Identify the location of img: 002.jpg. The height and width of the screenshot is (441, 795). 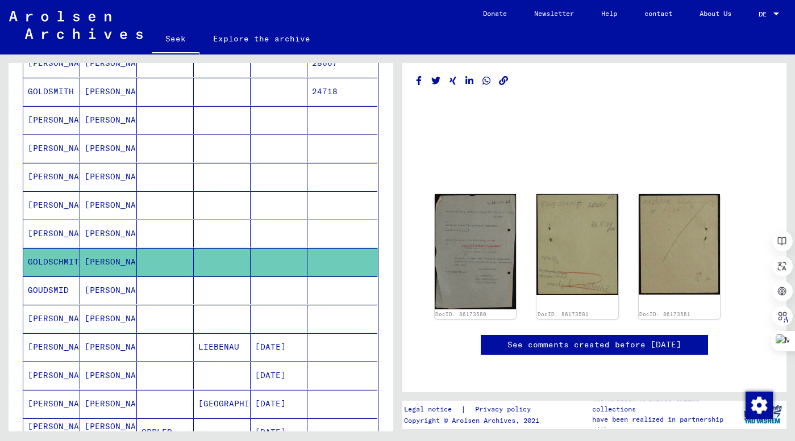
(679, 244).